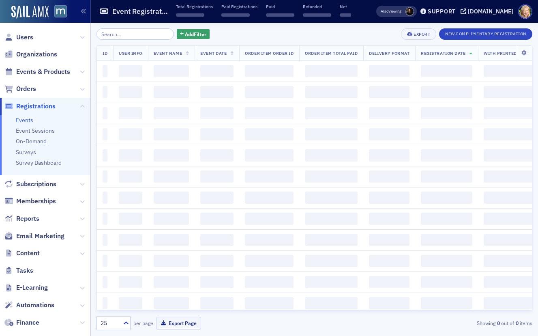 The width and height of the screenshot is (538, 336). What do you see at coordinates (37, 72) in the screenshot?
I see `a: Events & Products` at bounding box center [37, 72].